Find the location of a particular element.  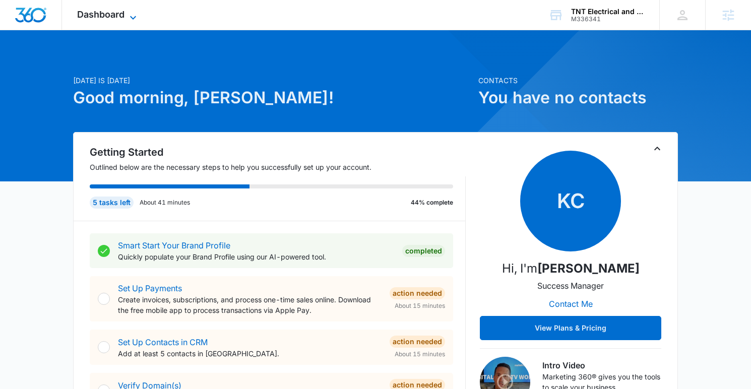

h3: Intro Video is located at coordinates (602, 366).